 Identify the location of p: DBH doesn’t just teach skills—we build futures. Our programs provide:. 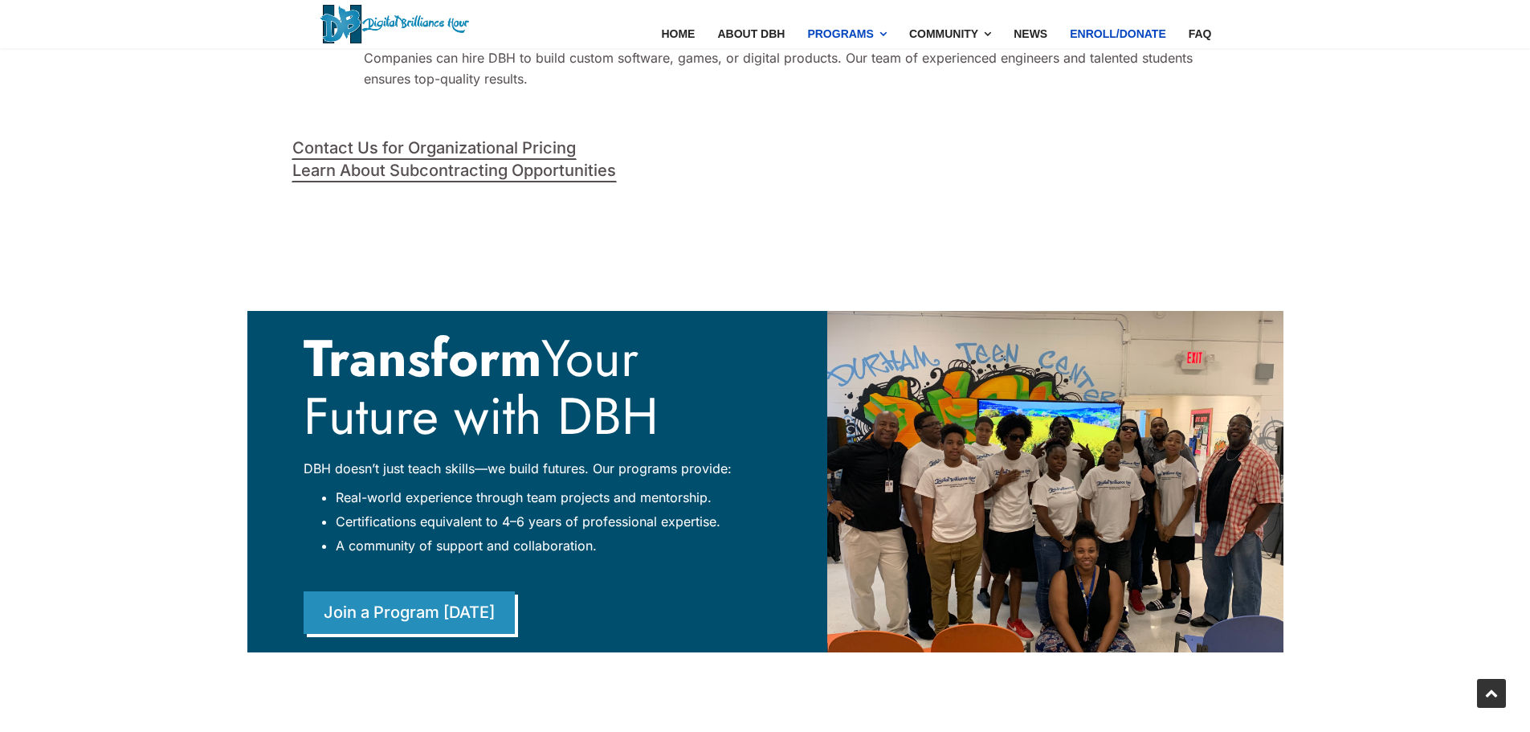
(532, 468).